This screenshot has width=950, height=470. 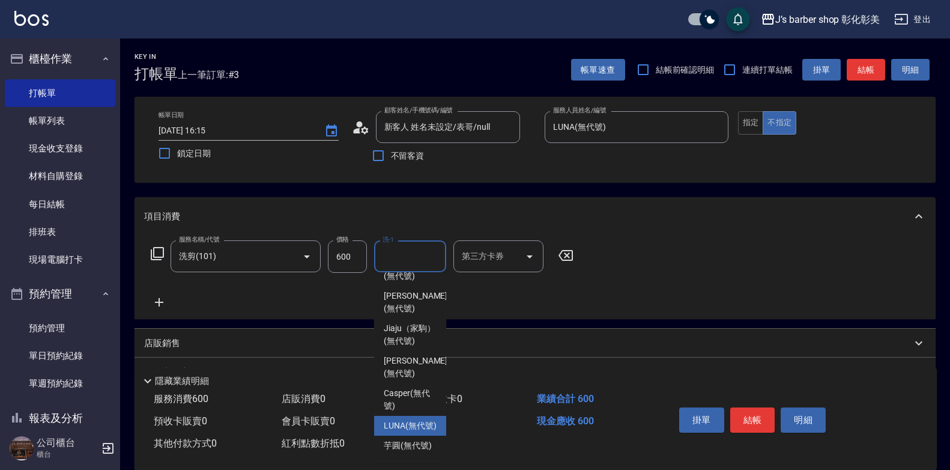 I want to click on span: 服務消費 600, so click(x=181, y=398).